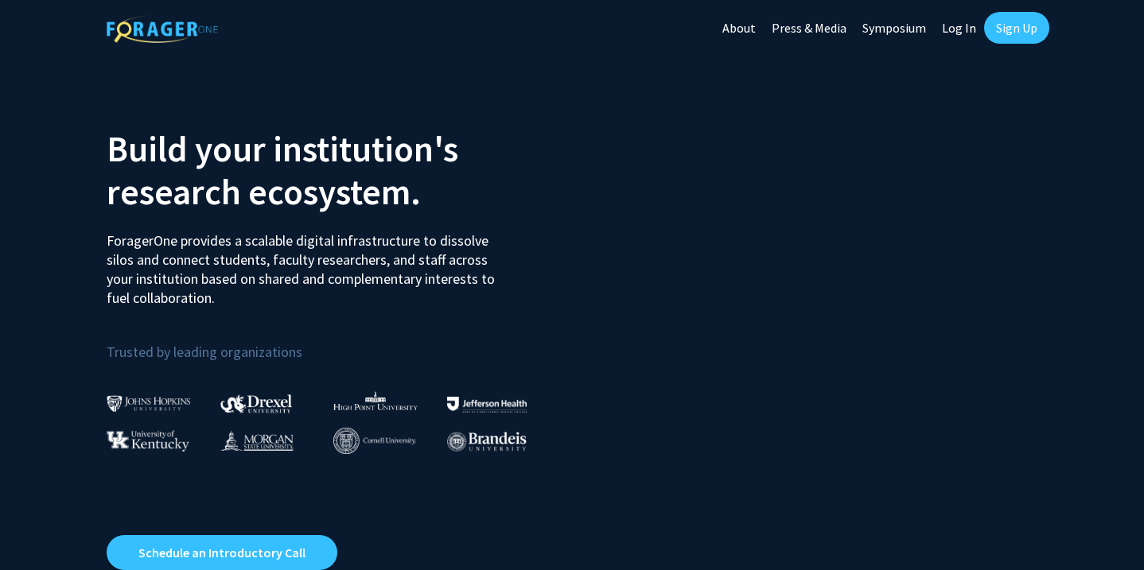  I want to click on img: High Point University, so click(376, 401).